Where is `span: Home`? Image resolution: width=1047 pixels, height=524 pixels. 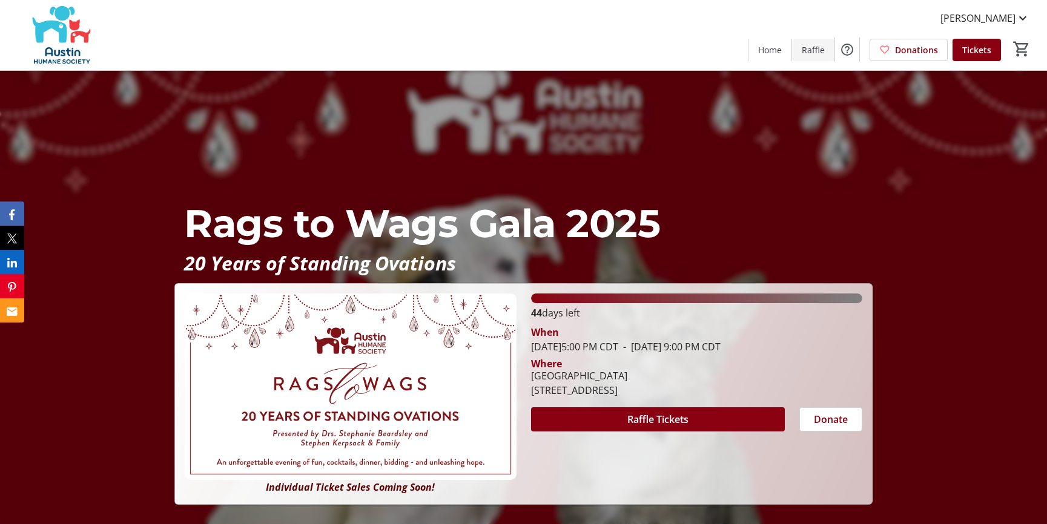 span: Home is located at coordinates (769, 50).